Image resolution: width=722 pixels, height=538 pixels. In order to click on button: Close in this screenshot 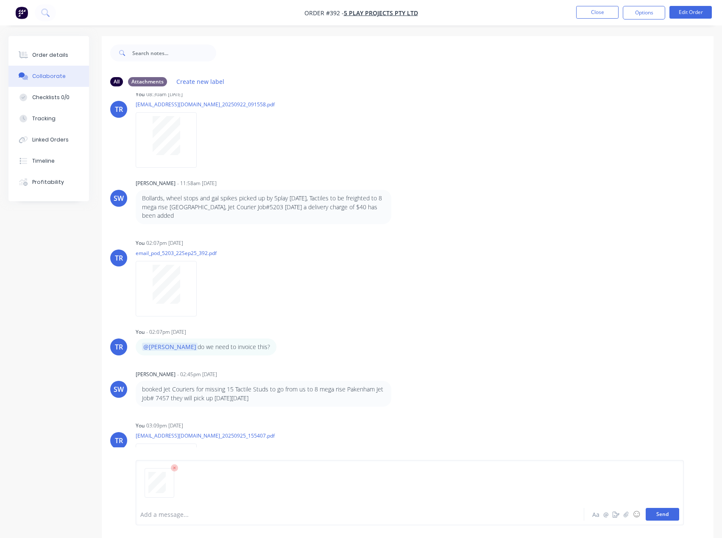, I will do `click(597, 12)`.